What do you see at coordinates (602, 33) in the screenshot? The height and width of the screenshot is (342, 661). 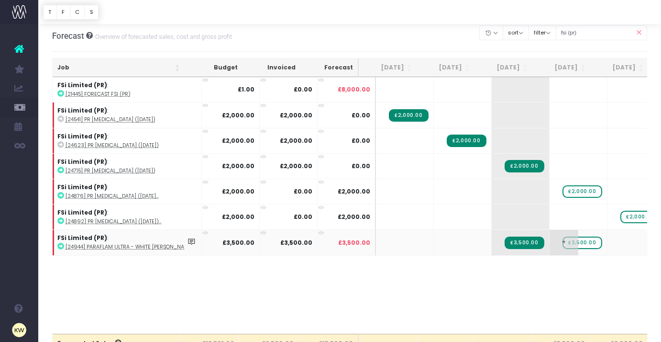 I see `input: Search...` at bounding box center [602, 33].